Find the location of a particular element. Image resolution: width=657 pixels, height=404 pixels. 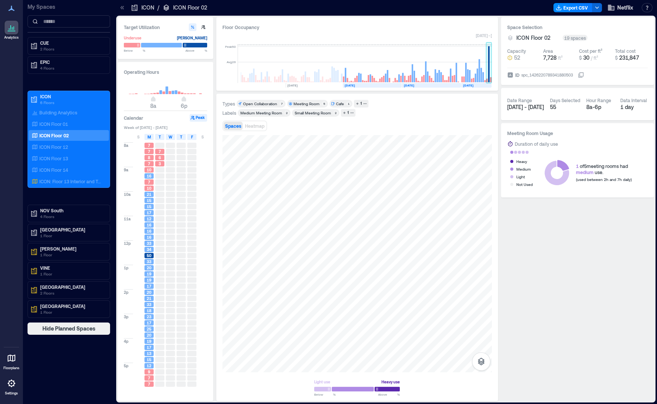

div: spc_1426220789341880503 is located at coordinates (547, 75).